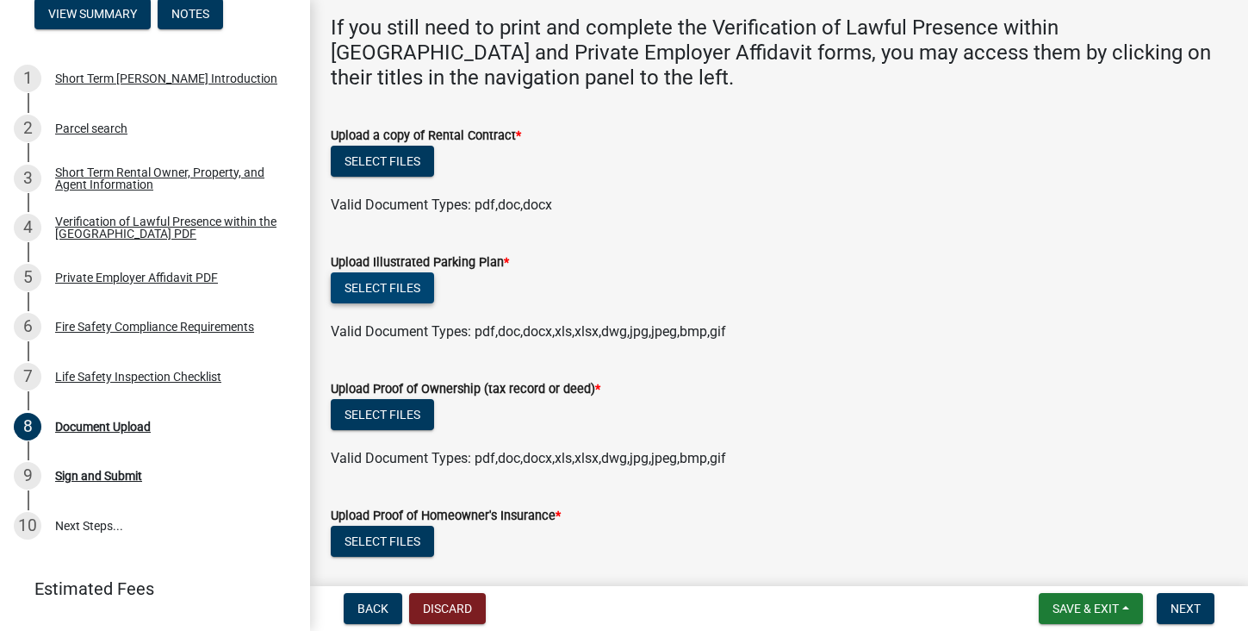  Describe the element at coordinates (447, 608) in the screenshot. I see `button: Discard` at that location.